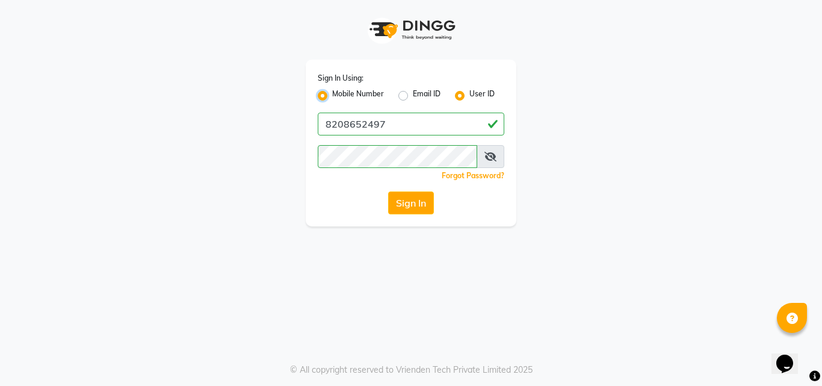 This screenshot has height=386, width=822. What do you see at coordinates (411, 29) in the screenshot?
I see `img: logo1.svg` at bounding box center [411, 29].